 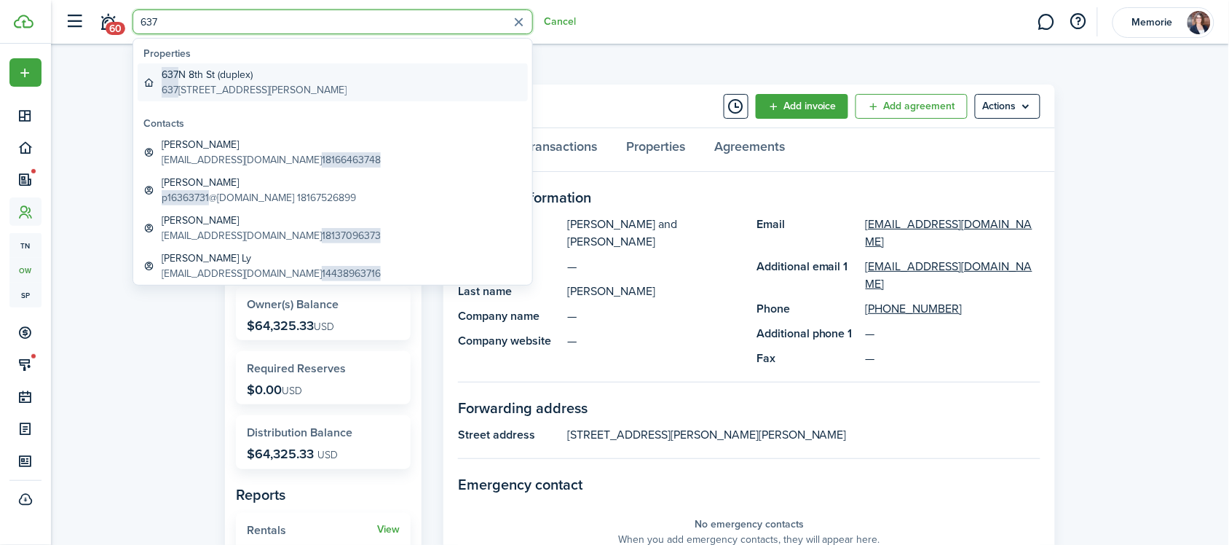 I want to click on span: 18137096373, so click(x=351, y=235).